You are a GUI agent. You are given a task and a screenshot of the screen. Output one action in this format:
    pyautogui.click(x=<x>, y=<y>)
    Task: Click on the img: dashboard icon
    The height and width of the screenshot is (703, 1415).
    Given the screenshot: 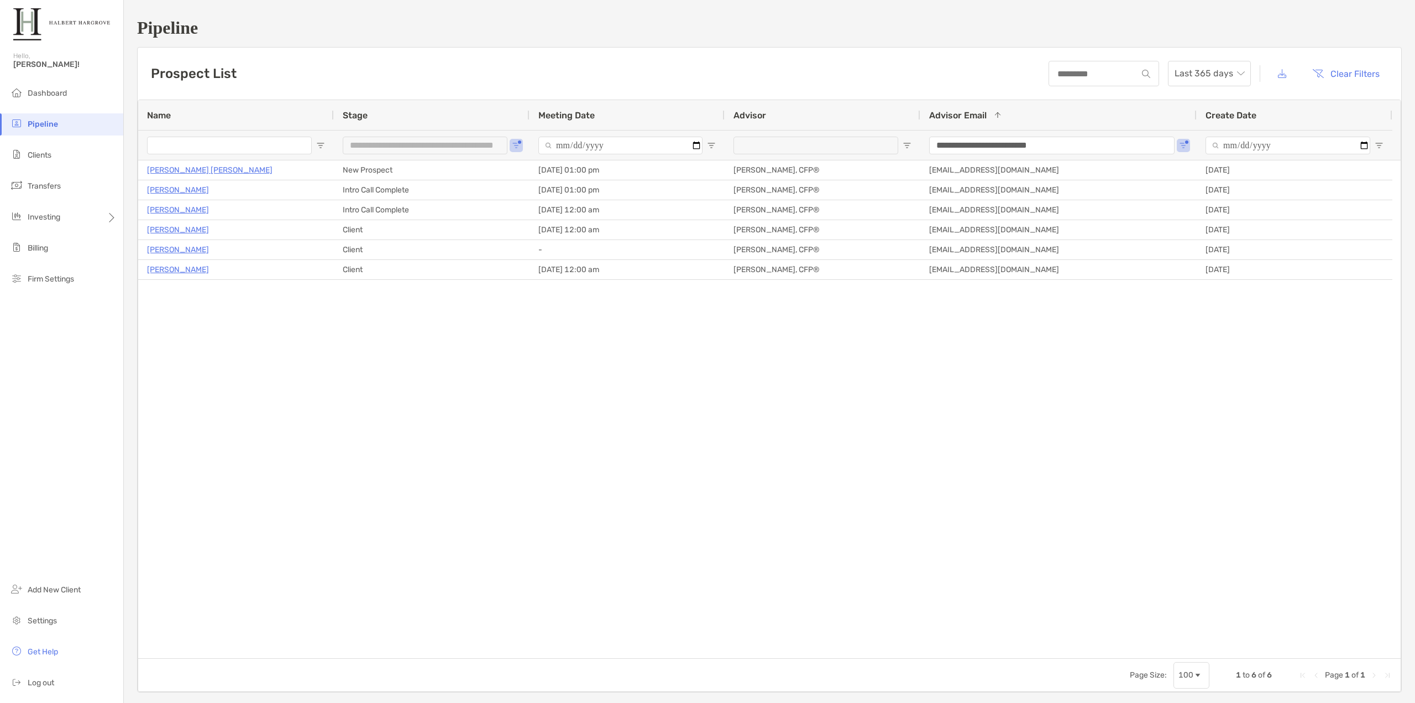 What is the action you would take?
    pyautogui.click(x=17, y=92)
    